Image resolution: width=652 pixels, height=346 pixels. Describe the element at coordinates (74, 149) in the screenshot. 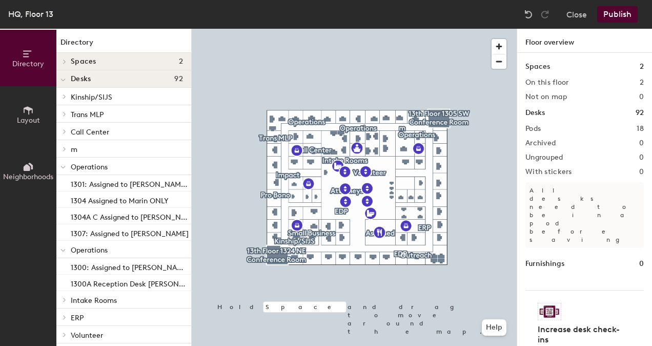

I see `span: m` at that location.